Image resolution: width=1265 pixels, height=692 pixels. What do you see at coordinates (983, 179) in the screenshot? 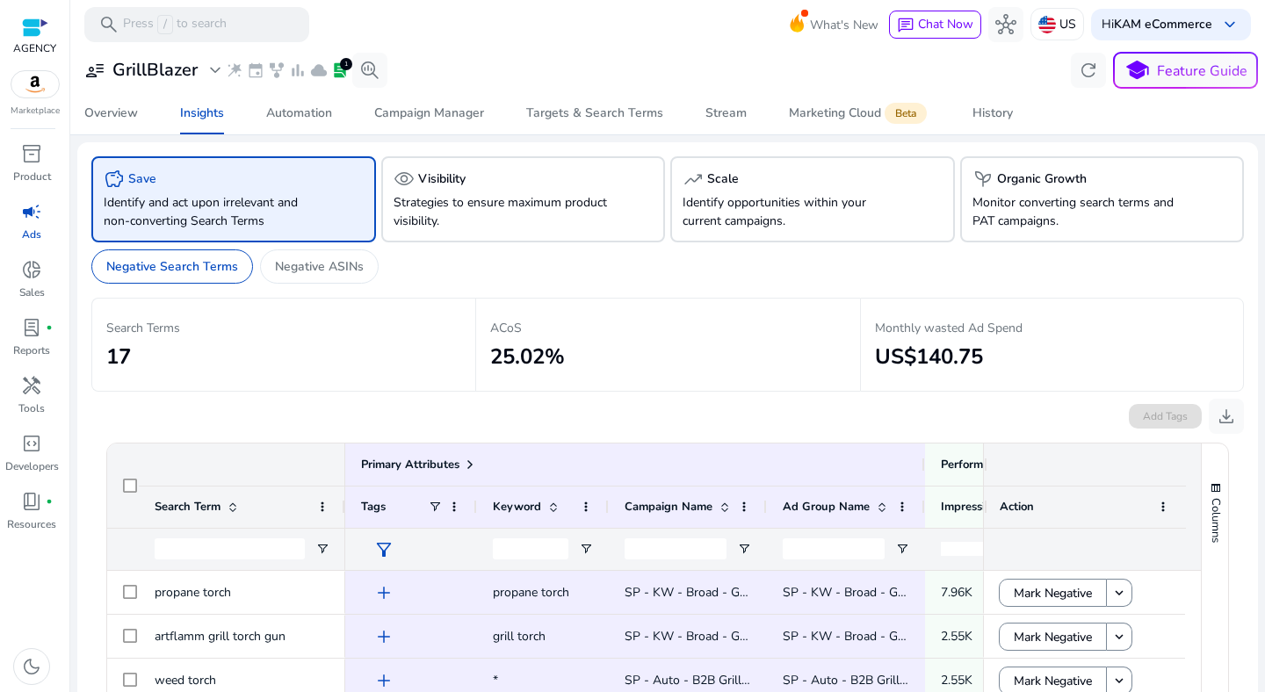
I see `span: psychiatry` at bounding box center [983, 179].